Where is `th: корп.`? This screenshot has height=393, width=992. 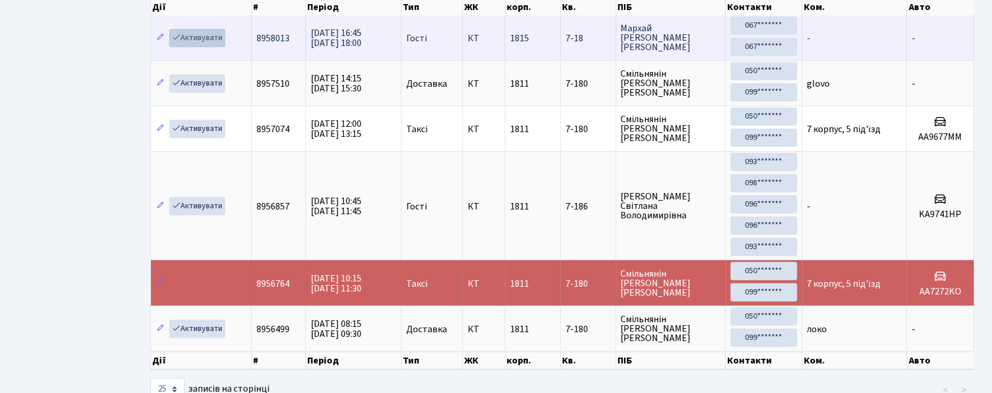
th: корп. is located at coordinates (534, 360).